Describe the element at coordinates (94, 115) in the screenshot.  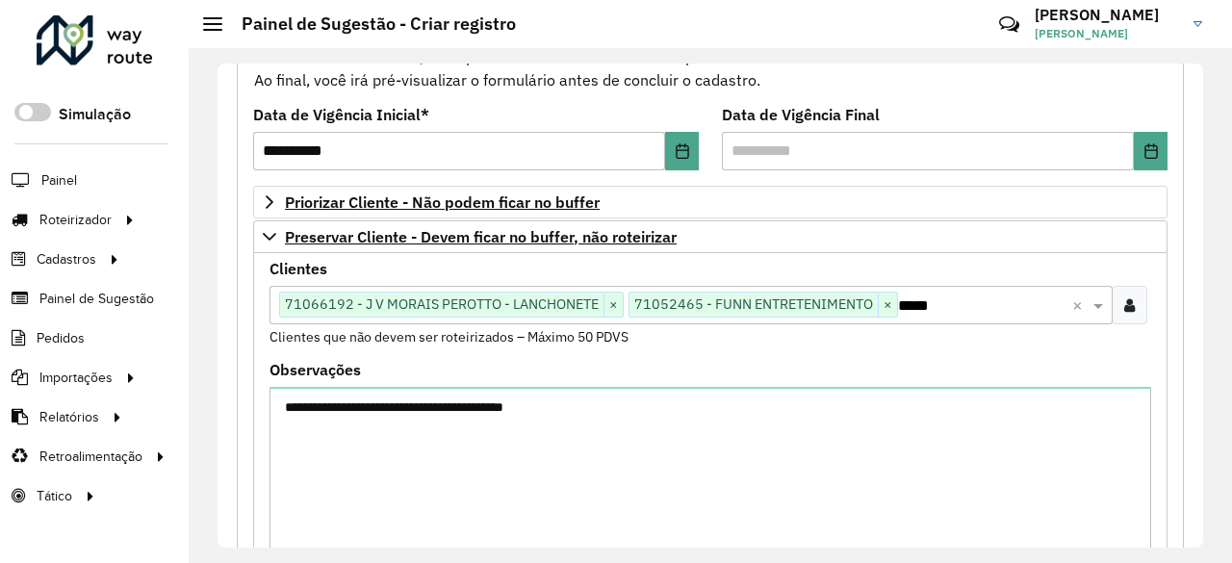
I see `label: Simulação` at that location.